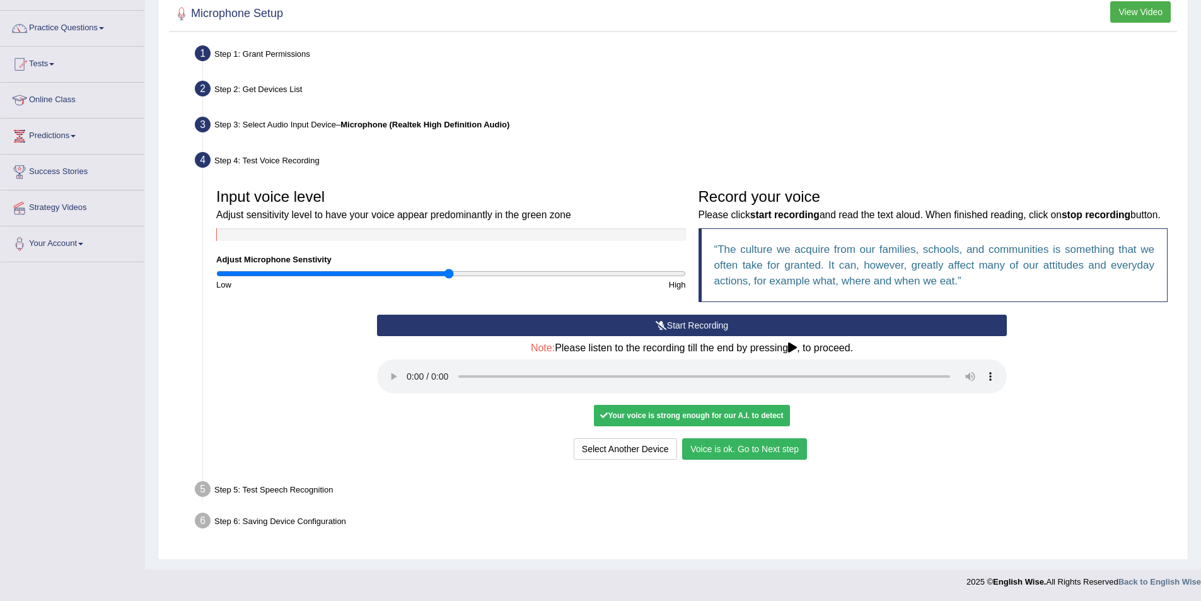 The image size is (1201, 601). What do you see at coordinates (72, 98) in the screenshot?
I see `a: Online Class` at bounding box center [72, 98].